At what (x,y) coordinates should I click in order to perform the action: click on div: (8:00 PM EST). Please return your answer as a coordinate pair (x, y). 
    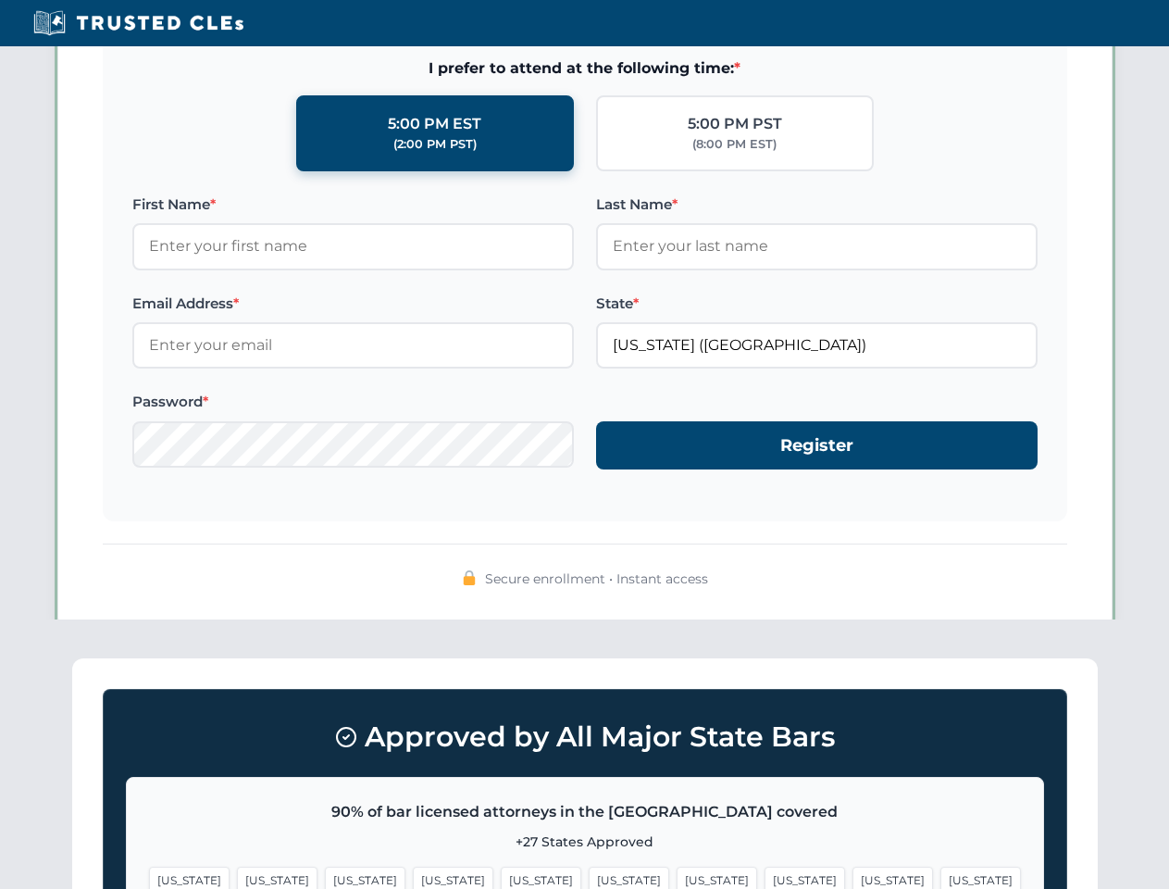
    Looking at the image, I should click on (734, 144).